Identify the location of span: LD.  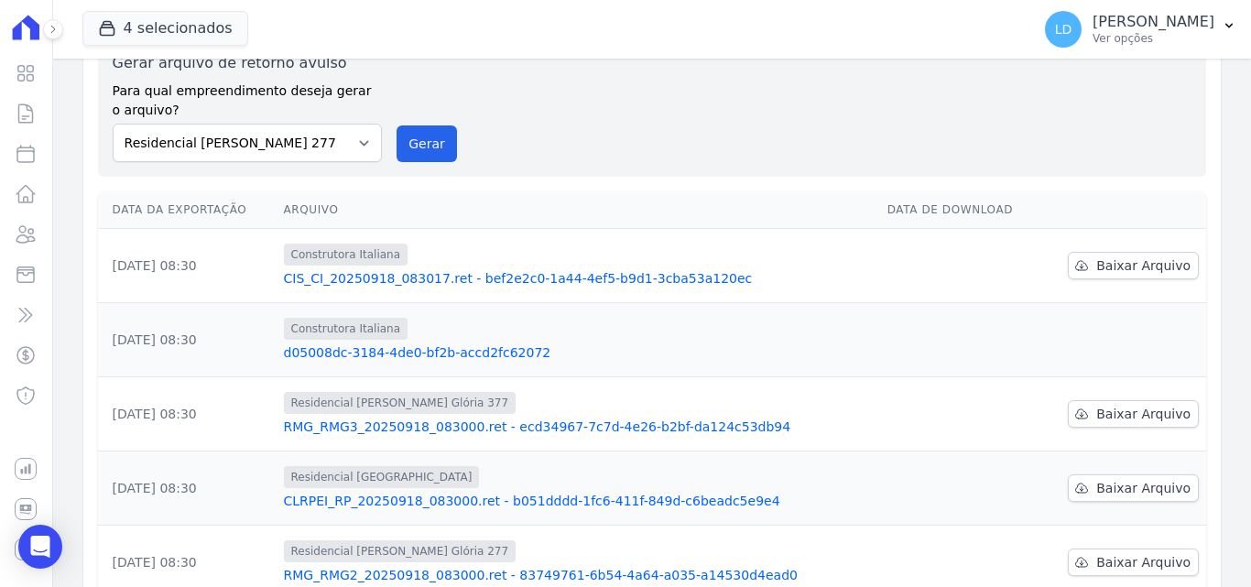
(1063, 29).